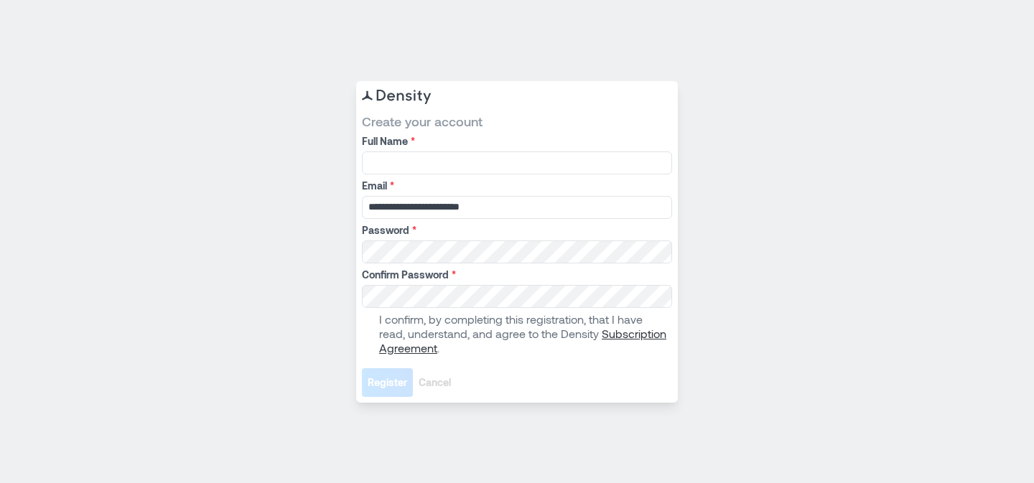 This screenshot has width=1034, height=483. What do you see at coordinates (516, 186) in the screenshot?
I see `label: Email` at bounding box center [516, 186].